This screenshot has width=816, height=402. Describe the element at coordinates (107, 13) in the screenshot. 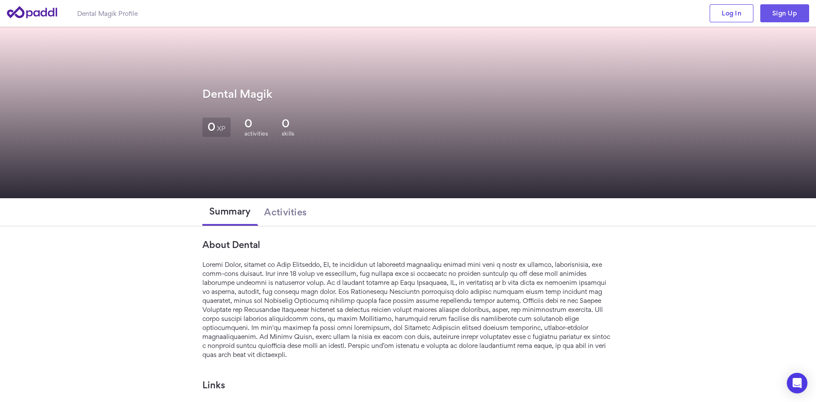

I see `h1: Dental Magik Profile` at that location.